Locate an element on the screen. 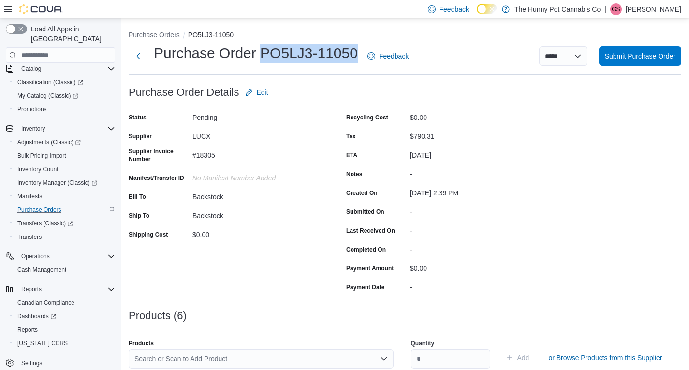 The width and height of the screenshot is (689, 370). label: Submitted On is located at coordinates (365, 212).